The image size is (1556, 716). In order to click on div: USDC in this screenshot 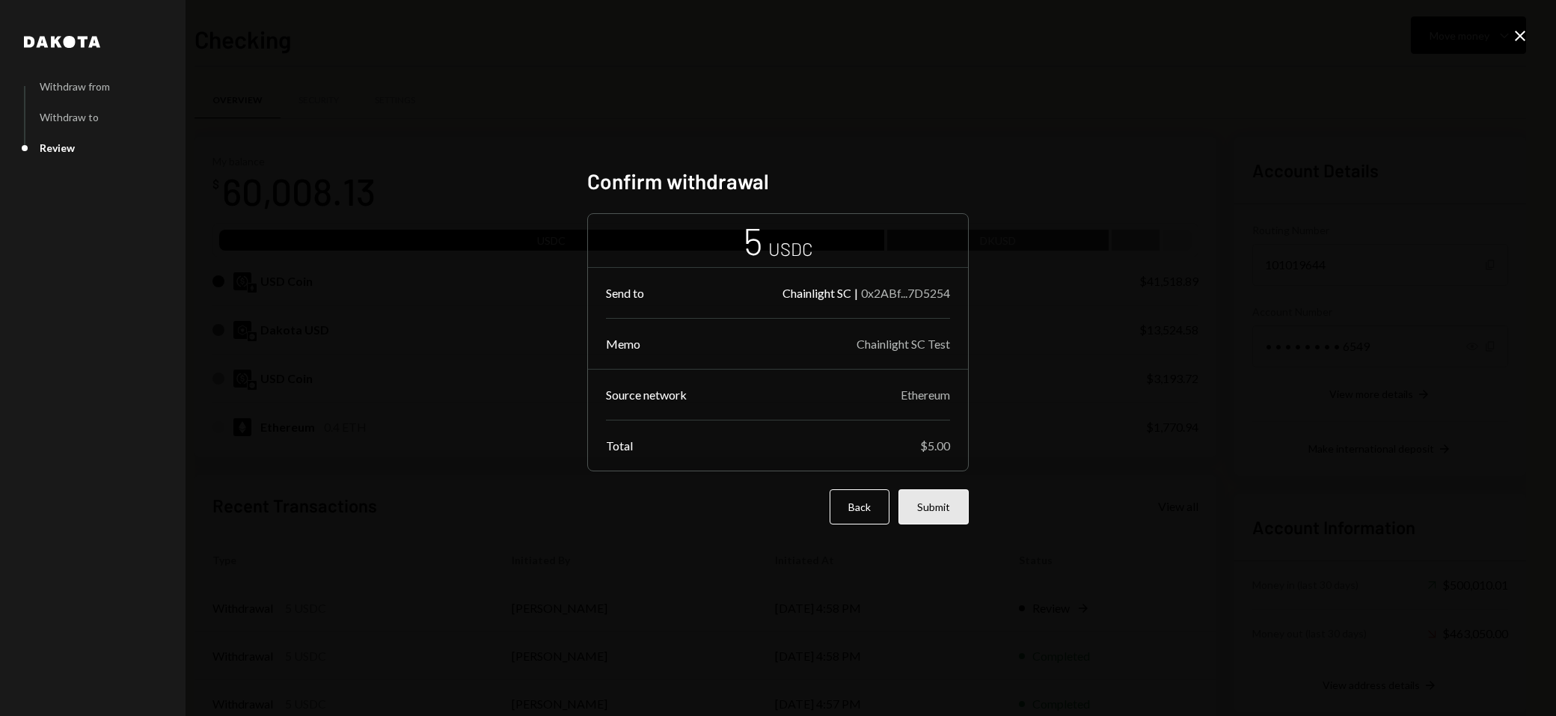, I will do `click(791, 248)`.